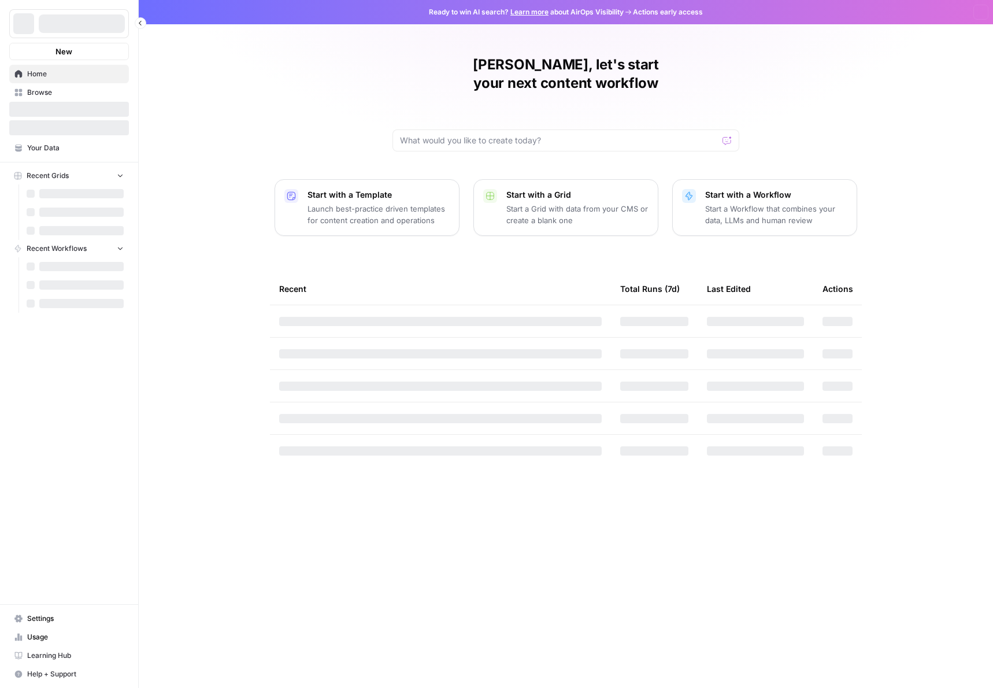 Image resolution: width=993 pixels, height=688 pixels. I want to click on button: Start with a GridStart a Grid with data from your CMS or create a blank one, so click(566, 208).